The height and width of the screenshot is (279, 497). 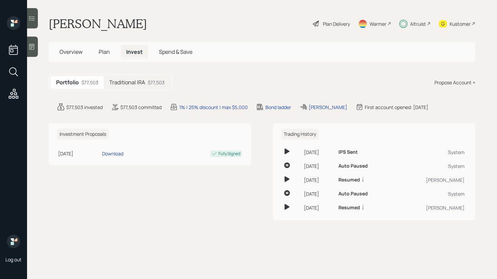 What do you see at coordinates (378, 24) in the screenshot?
I see `div: Warmer` at bounding box center [378, 24].